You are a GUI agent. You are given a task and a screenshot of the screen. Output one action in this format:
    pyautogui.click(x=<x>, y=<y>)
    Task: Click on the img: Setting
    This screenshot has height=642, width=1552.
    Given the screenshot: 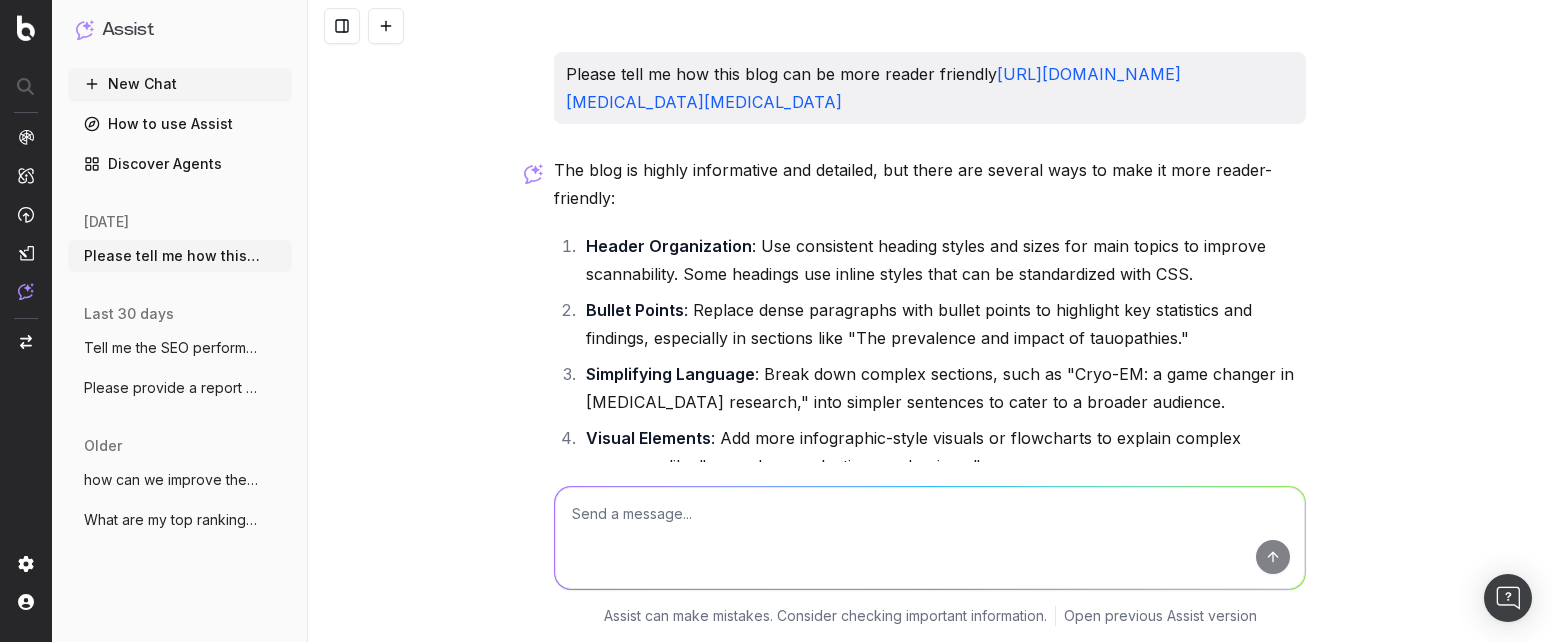 What is the action you would take?
    pyautogui.click(x=26, y=564)
    